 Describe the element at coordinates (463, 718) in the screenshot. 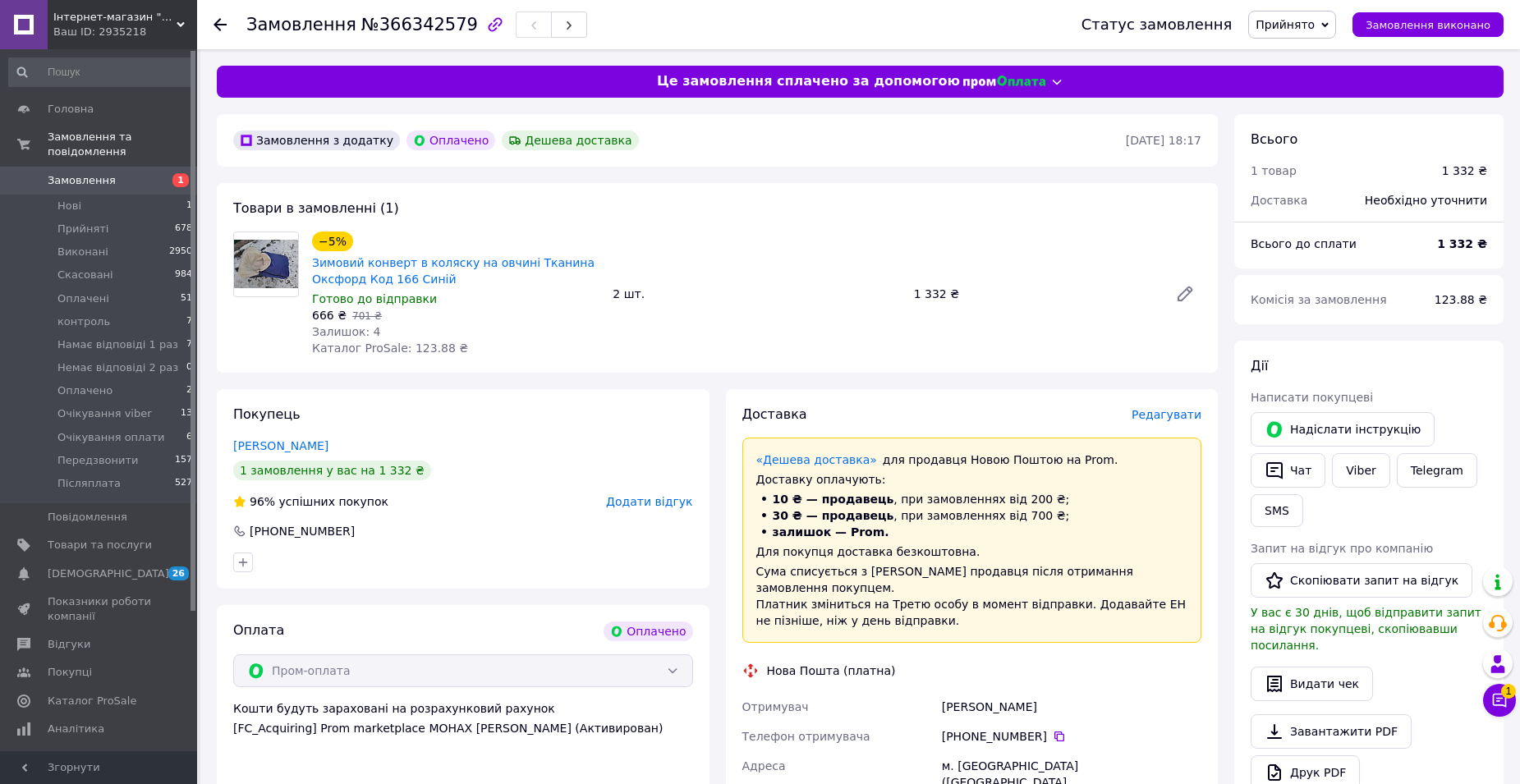

I see `div: Кошти будуть зараховані на розрахунковий рахунок` at that location.